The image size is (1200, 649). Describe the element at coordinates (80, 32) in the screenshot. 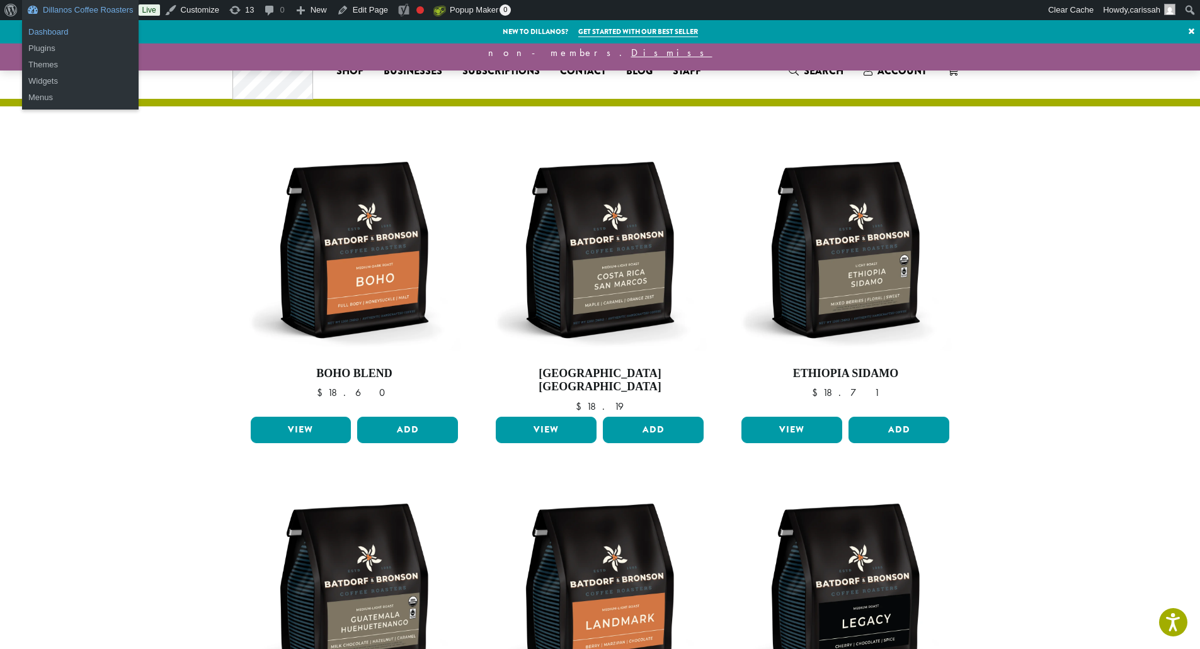

I see `a: Dashboard` at that location.